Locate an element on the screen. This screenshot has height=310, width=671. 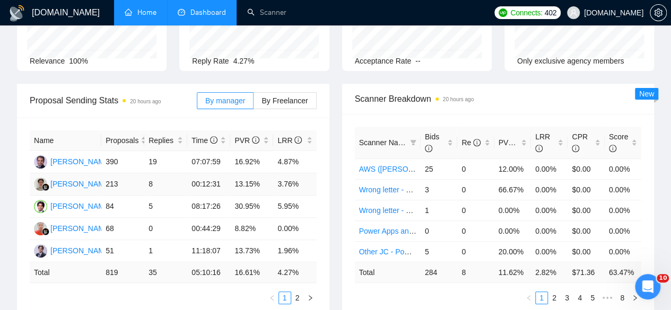
span: New is located at coordinates (647, 94).